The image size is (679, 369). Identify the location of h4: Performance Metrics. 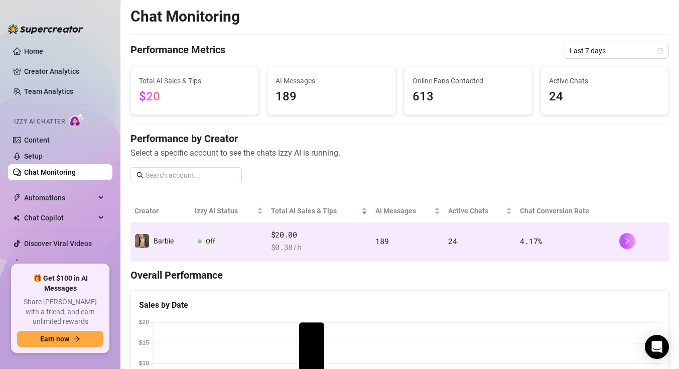
(178, 51).